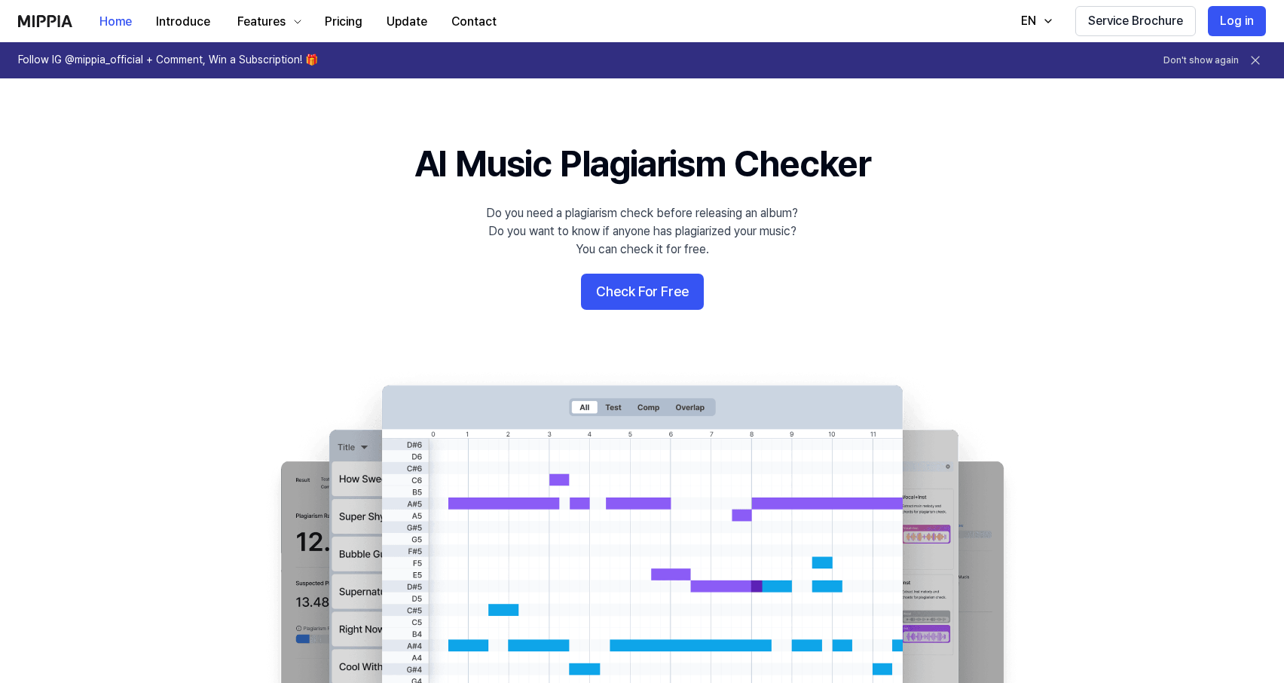 This screenshot has height=683, width=1284. What do you see at coordinates (642, 231) in the screenshot?
I see `div: Do you need a plagiarism check before releasing an album? Do you want to know if anyone has plagi...` at bounding box center [642, 231].